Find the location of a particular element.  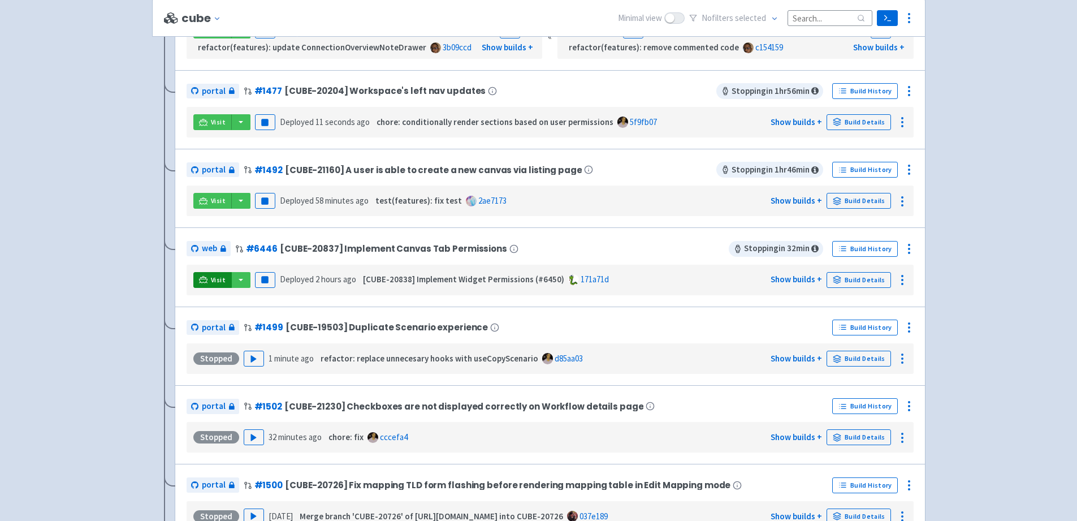

a: #1477 is located at coordinates (268, 90).